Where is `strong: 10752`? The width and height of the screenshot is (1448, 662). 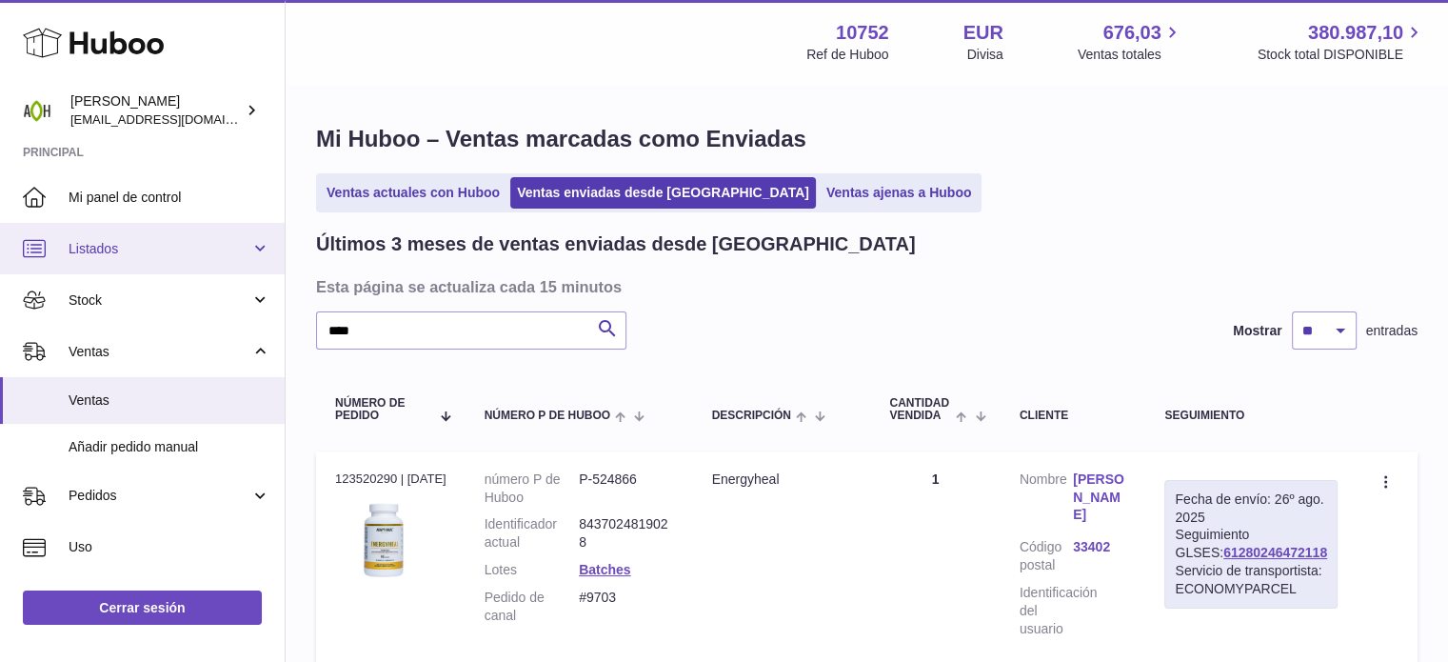
strong: 10752 is located at coordinates (863, 32).